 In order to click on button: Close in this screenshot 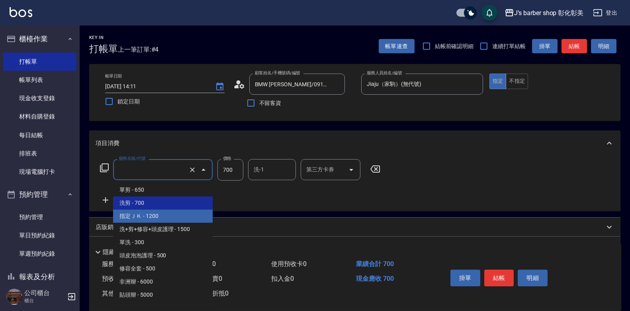, I will do `click(203, 170)`.